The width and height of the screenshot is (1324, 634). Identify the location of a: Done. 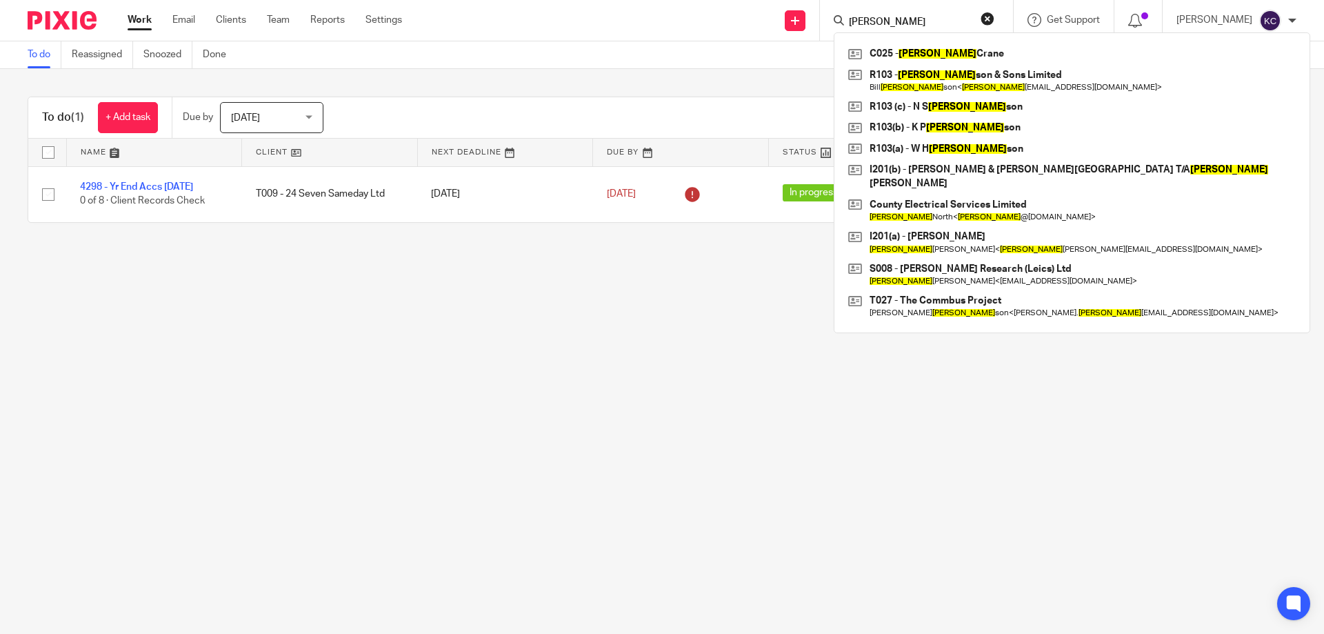
(219, 54).